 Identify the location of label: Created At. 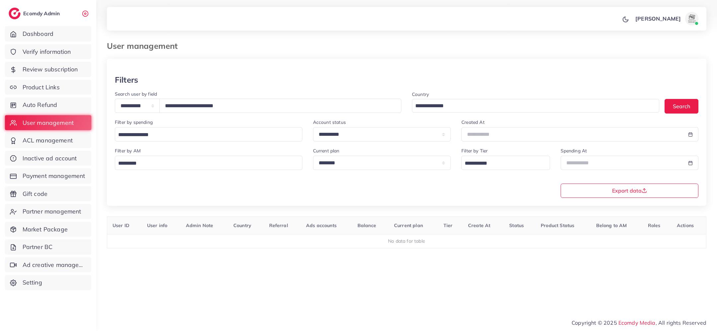
(473, 122).